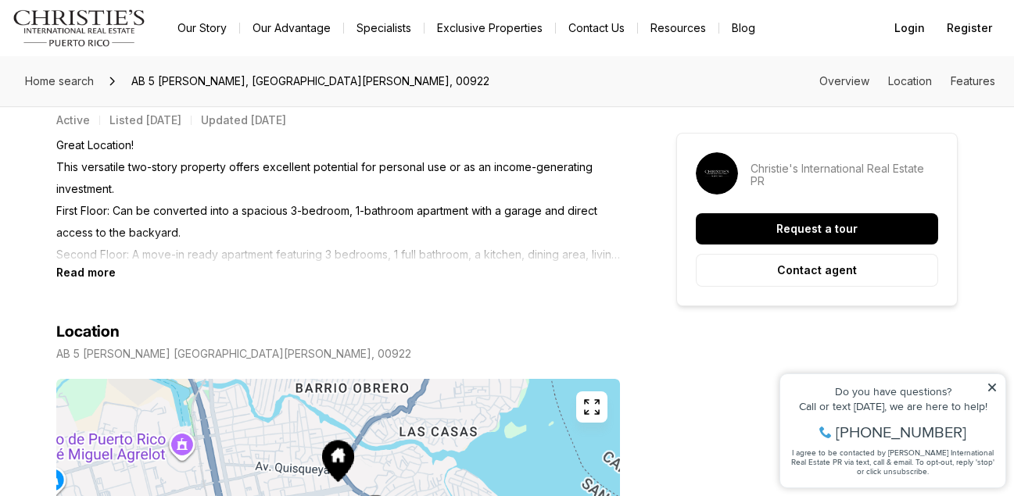 Image resolution: width=1014 pixels, height=496 pixels. I want to click on p: Christie's International Real Estate PR, so click(844, 175).